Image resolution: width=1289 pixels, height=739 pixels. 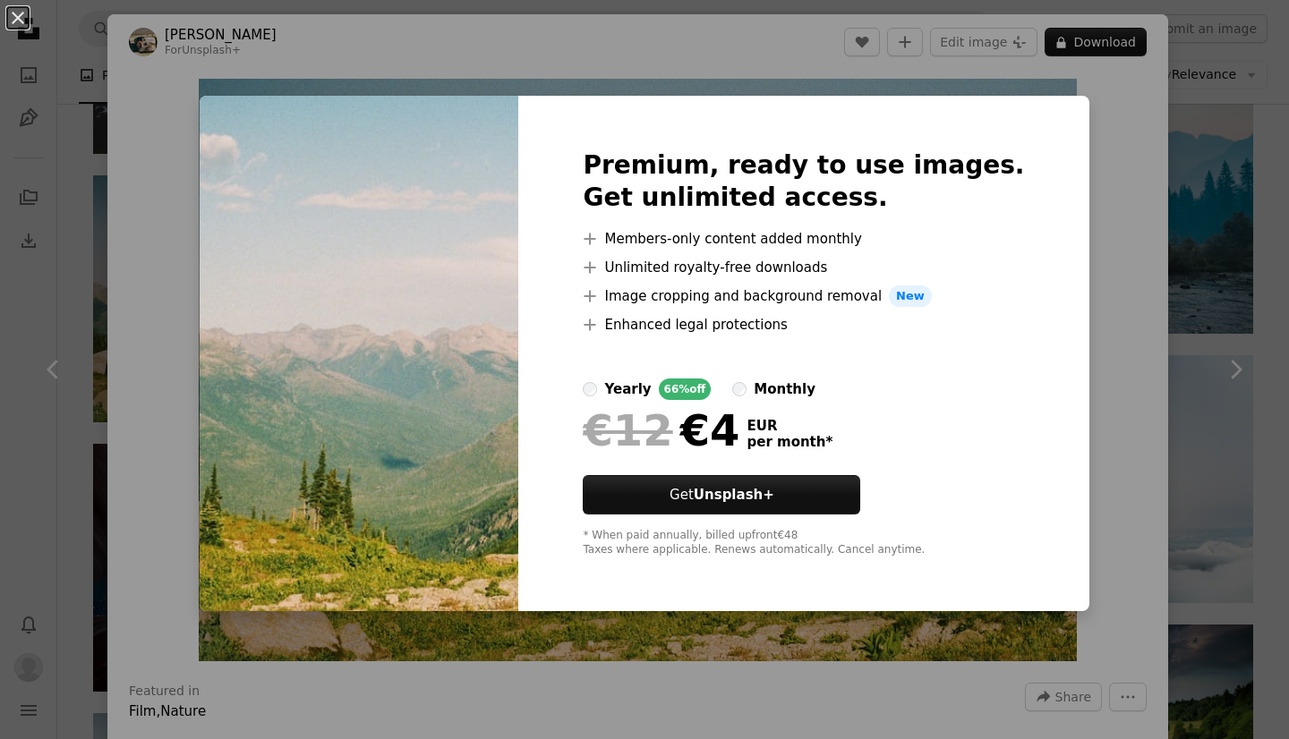 I want to click on li: Members-only content added monthly, so click(x=803, y=239).